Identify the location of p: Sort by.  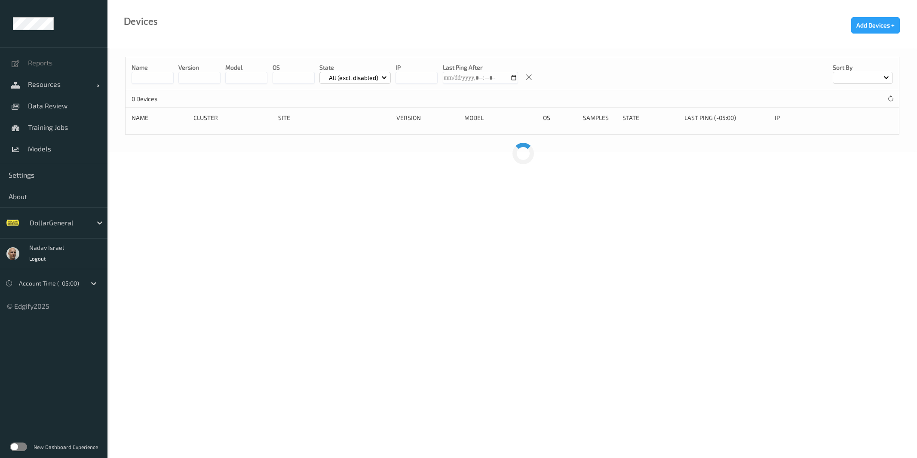
(863, 67).